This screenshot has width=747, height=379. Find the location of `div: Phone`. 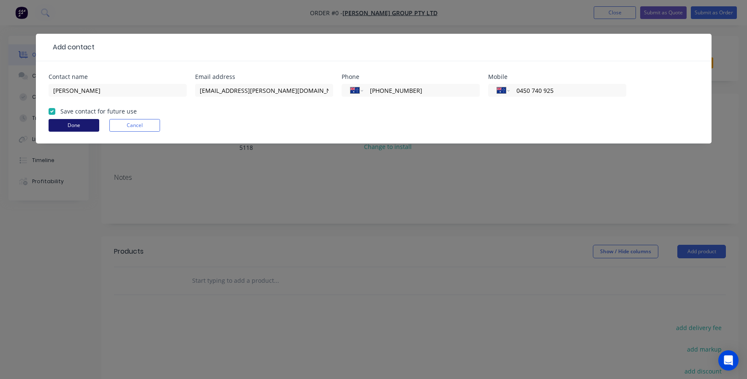

div: Phone is located at coordinates (410, 77).